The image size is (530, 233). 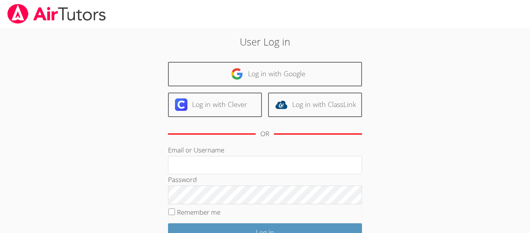 What do you see at coordinates (199, 212) in the screenshot?
I see `label: Remember me` at bounding box center [199, 212].